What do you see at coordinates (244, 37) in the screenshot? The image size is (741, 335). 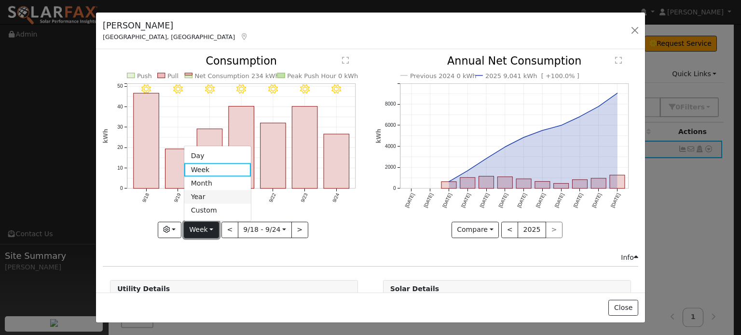 I see `a: Map` at bounding box center [244, 37].